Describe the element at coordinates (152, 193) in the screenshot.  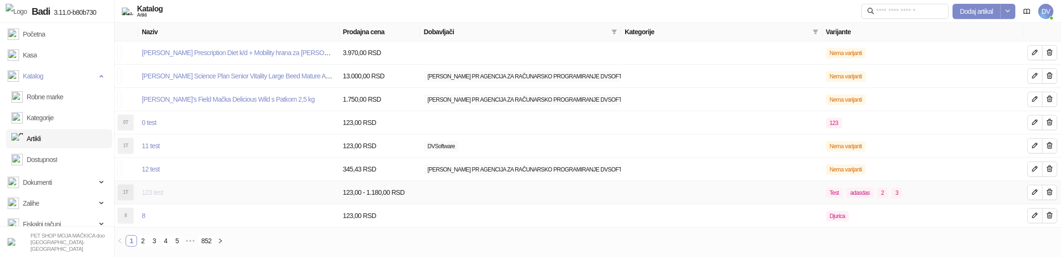
I see `a: 123 test` at that location.